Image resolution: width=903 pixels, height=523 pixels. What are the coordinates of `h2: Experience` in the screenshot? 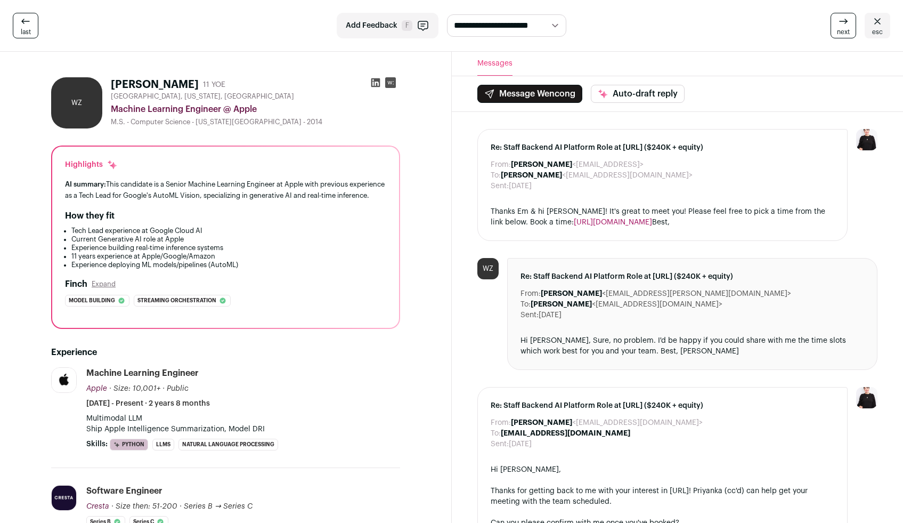 It's located at (225, 352).